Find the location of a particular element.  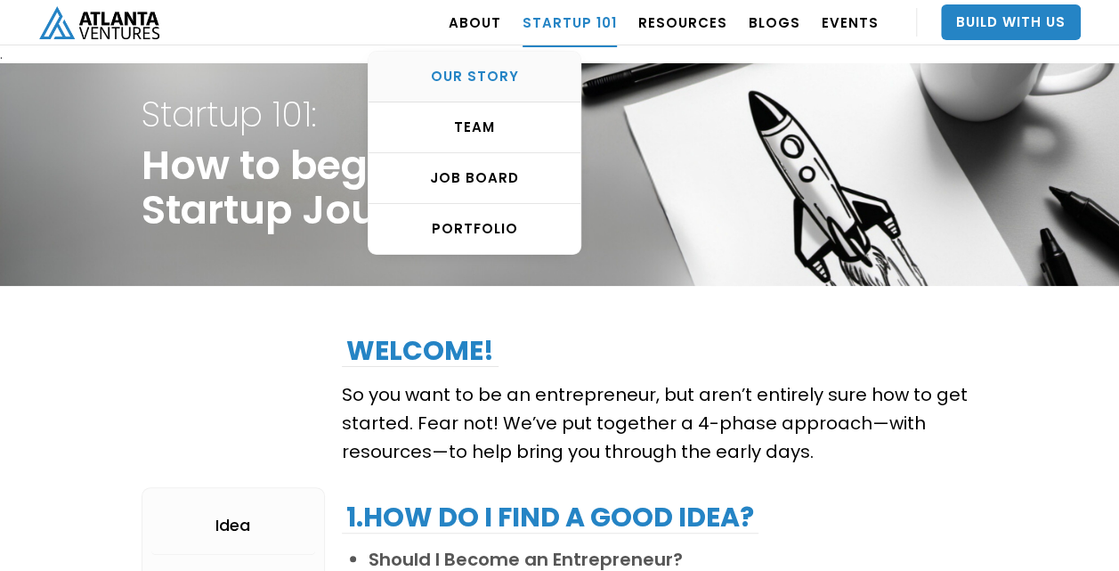

h2: 1. is located at coordinates (550, 517).